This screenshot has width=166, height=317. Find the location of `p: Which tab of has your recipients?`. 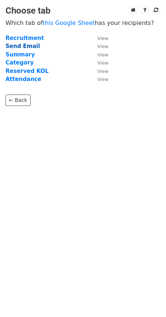

p: Which tab of has your recipients? is located at coordinates (83, 23).